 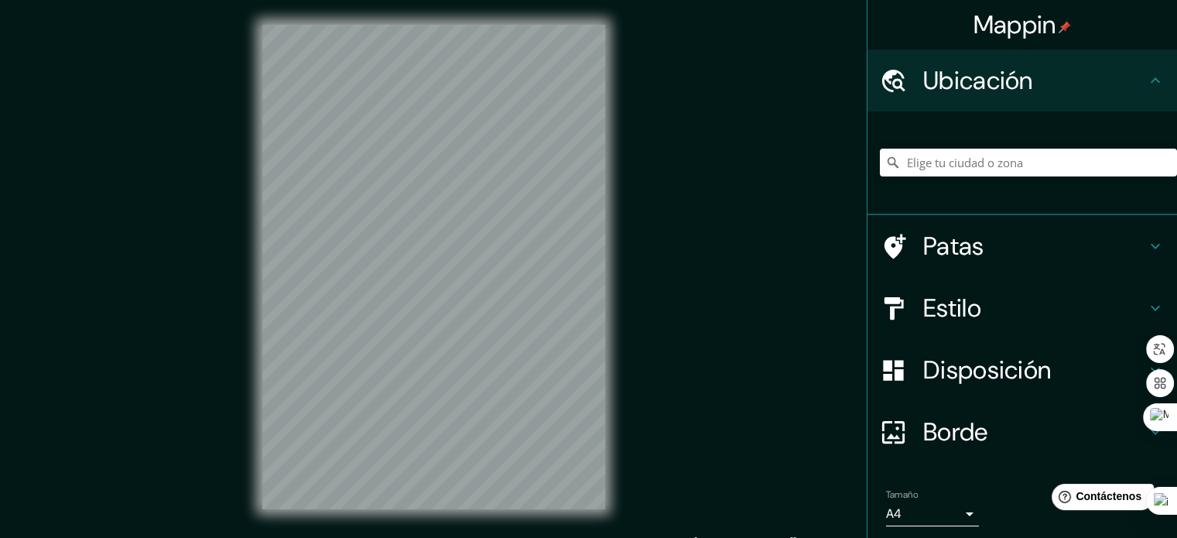 What do you see at coordinates (1022, 246) in the screenshot?
I see `div: Patas` at bounding box center [1022, 246].